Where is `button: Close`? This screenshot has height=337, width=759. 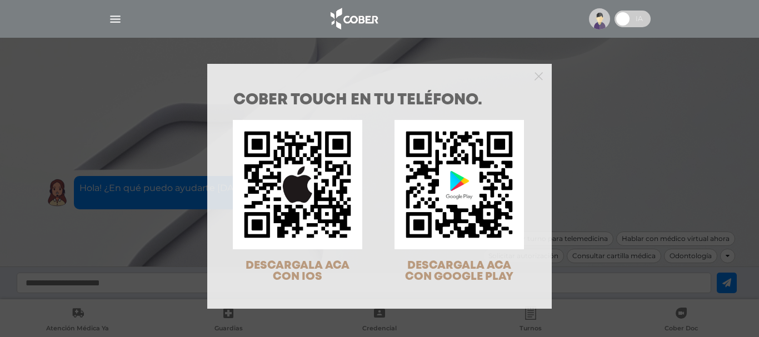
button: Close is located at coordinates (538, 76).